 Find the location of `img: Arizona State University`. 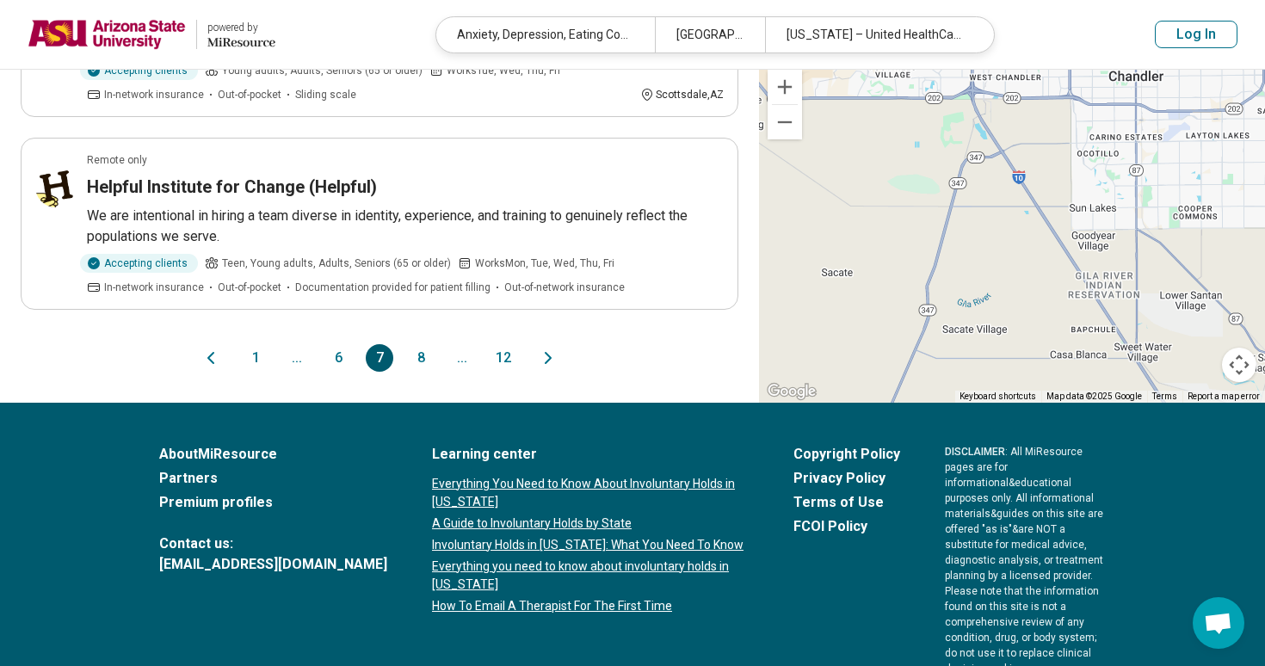

img: Arizona State University is located at coordinates (107, 34).